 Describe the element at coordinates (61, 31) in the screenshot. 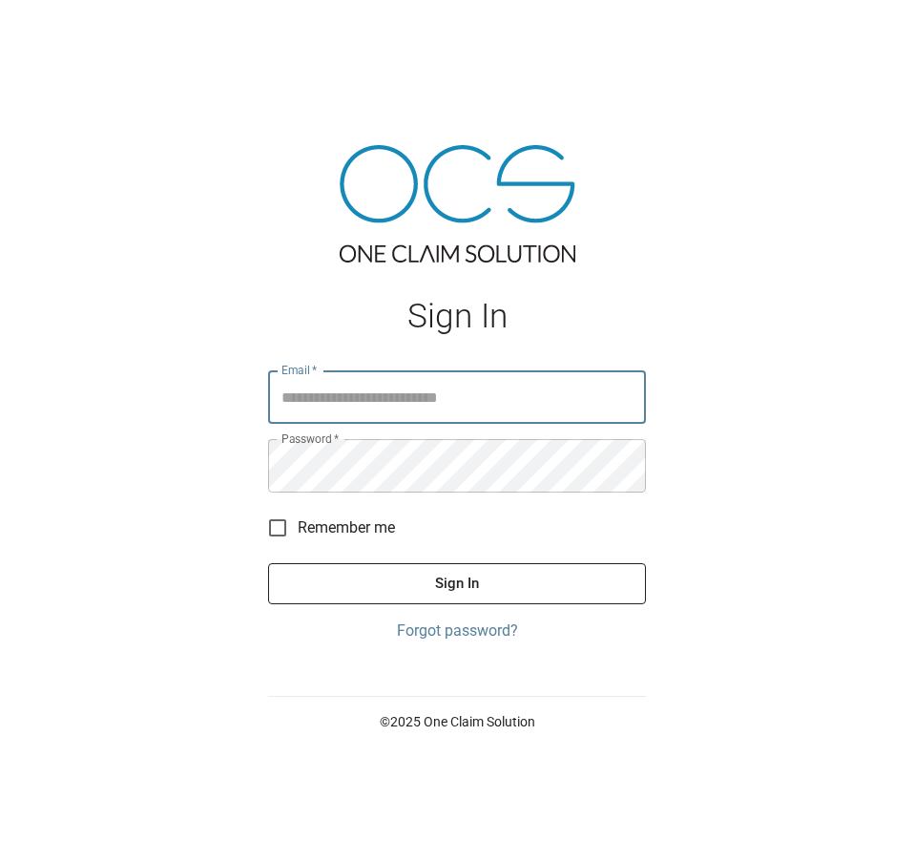

I see `img: ocs-logo-white-transparent.png` at that location.